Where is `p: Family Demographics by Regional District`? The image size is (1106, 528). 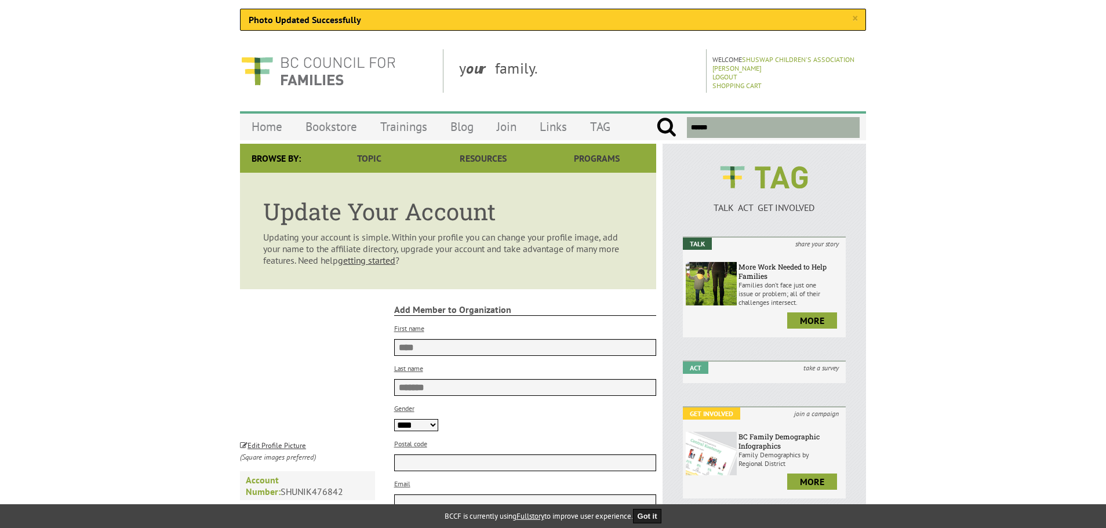
p: Family Demographics by Regional District is located at coordinates (791, 459).